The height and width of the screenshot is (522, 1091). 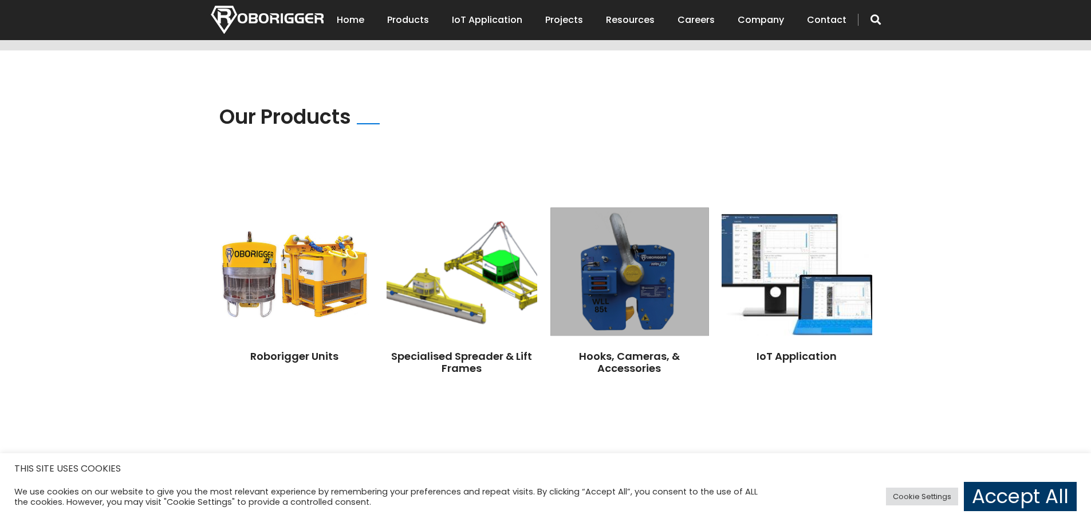 What do you see at coordinates (545, 468) in the screenshot?
I see `h5: THIS SITE USES COOKIES` at bounding box center [545, 468].